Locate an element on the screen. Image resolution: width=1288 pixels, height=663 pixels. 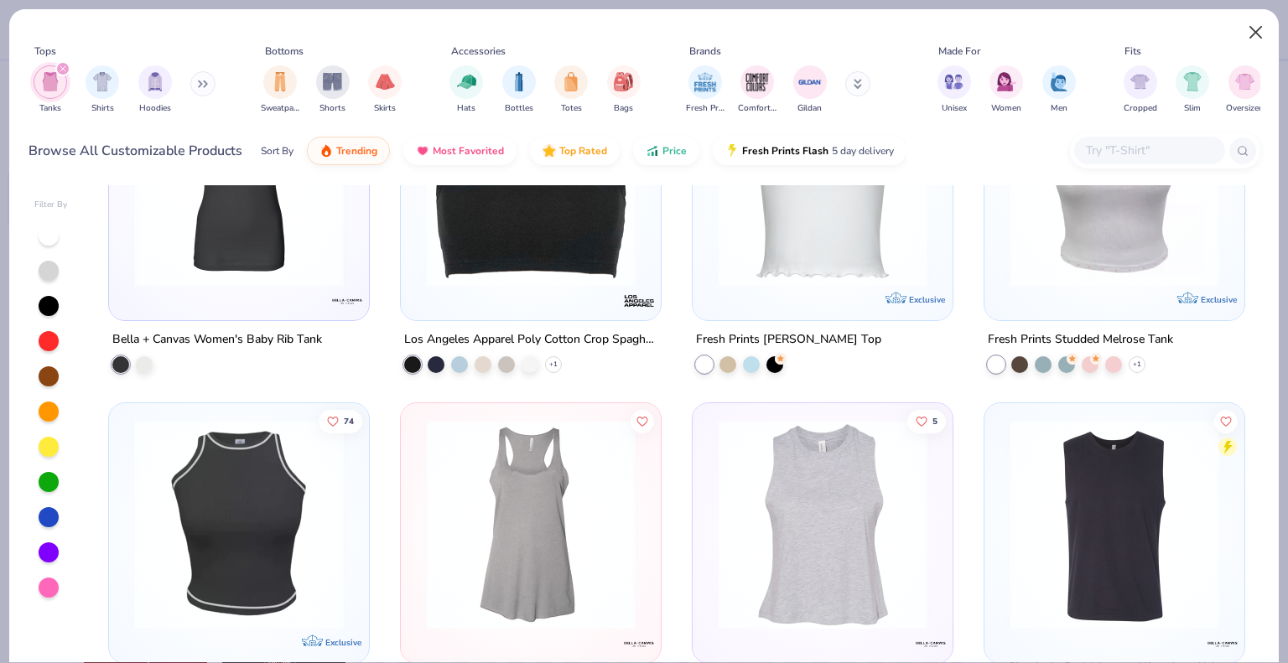
div: filter for Tanks is located at coordinates (50, 90).